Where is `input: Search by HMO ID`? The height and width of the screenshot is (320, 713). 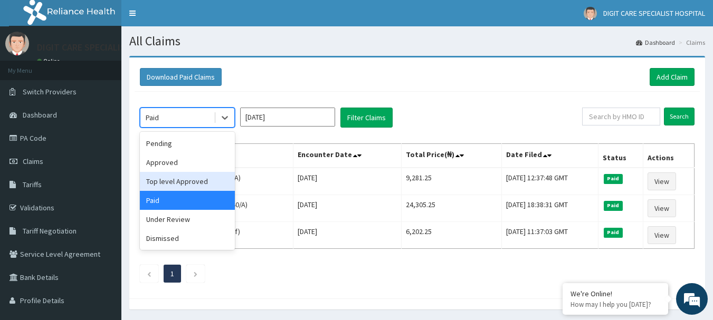 input: Search by HMO ID is located at coordinates (621, 117).